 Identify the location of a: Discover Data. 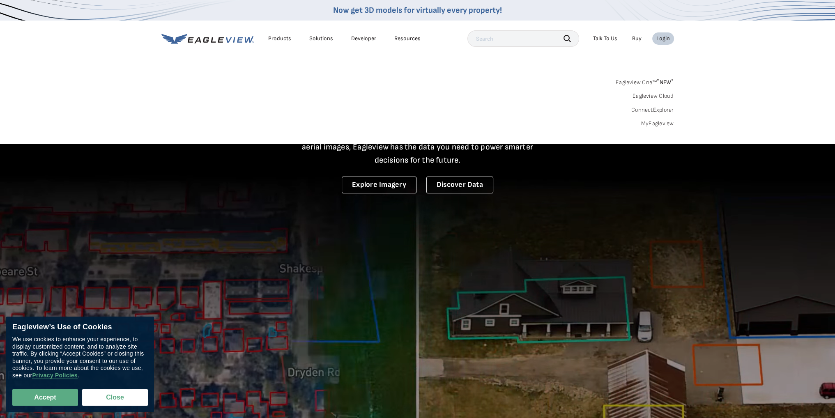
(459, 185).